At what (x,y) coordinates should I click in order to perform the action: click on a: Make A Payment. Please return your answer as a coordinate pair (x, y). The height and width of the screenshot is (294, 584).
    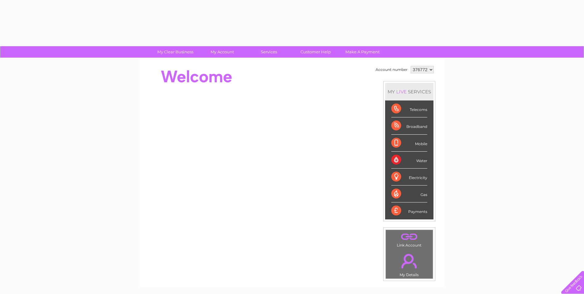
    Looking at the image, I should click on (362, 52).